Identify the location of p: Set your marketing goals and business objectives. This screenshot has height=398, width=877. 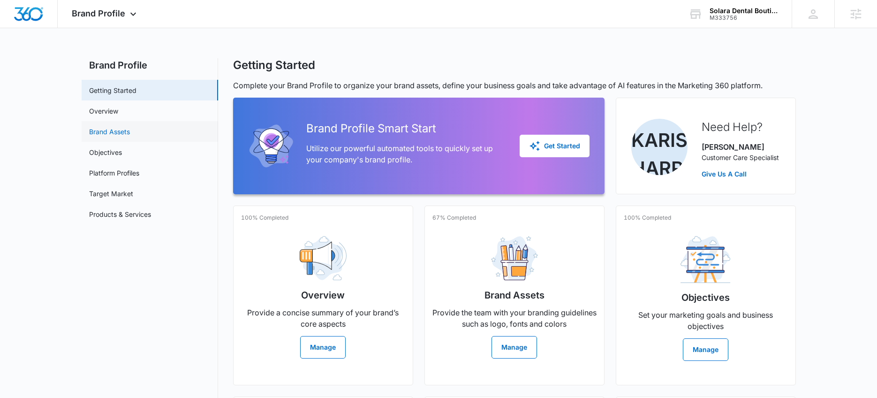
(706, 320).